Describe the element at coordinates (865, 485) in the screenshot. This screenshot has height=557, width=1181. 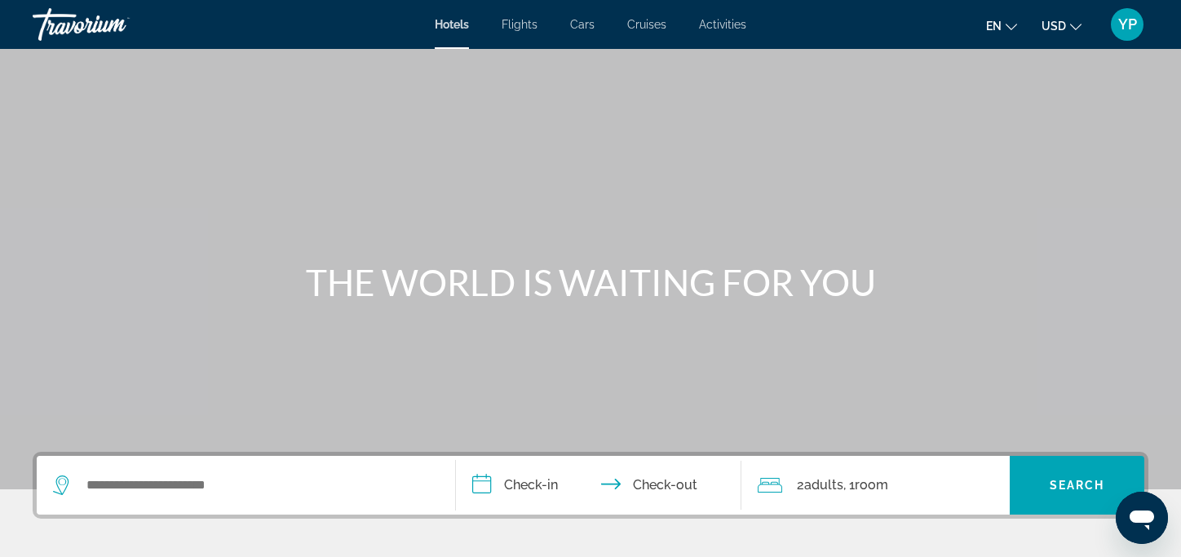
I see `span: , 1` at that location.